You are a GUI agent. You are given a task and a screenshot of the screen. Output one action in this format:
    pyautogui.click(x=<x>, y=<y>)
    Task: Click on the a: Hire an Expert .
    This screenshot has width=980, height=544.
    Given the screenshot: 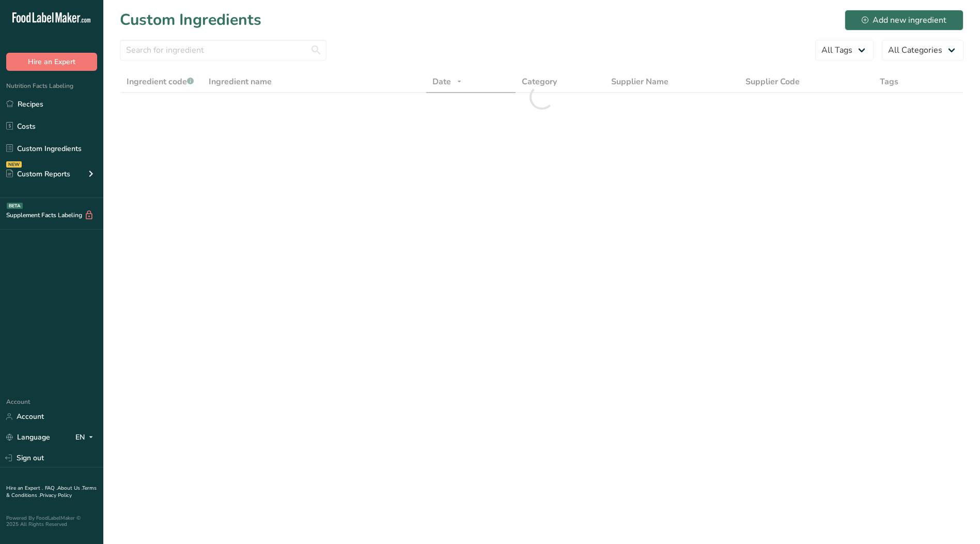 What is the action you would take?
    pyautogui.click(x=24, y=488)
    